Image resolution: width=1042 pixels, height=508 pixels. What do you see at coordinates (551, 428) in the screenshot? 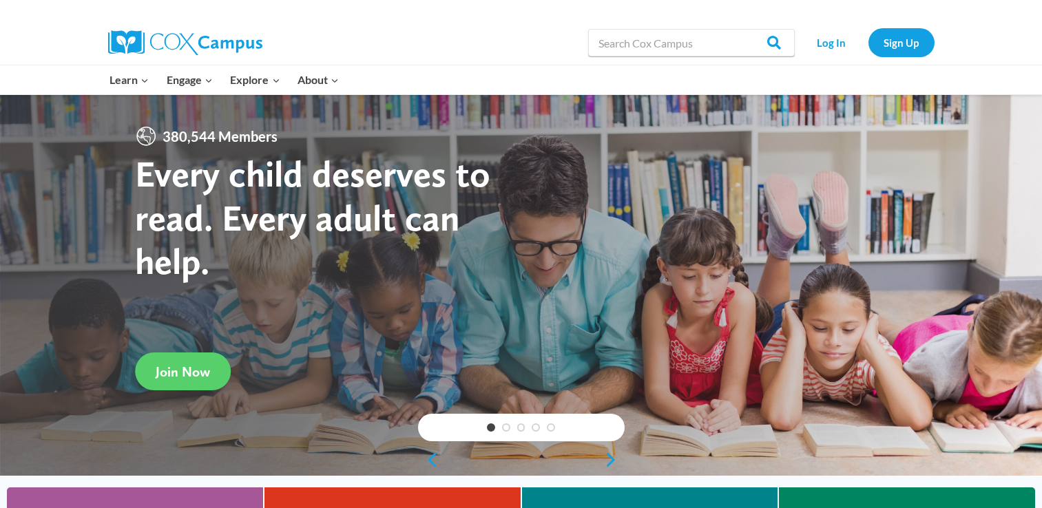
I see `a: 5` at bounding box center [551, 428].